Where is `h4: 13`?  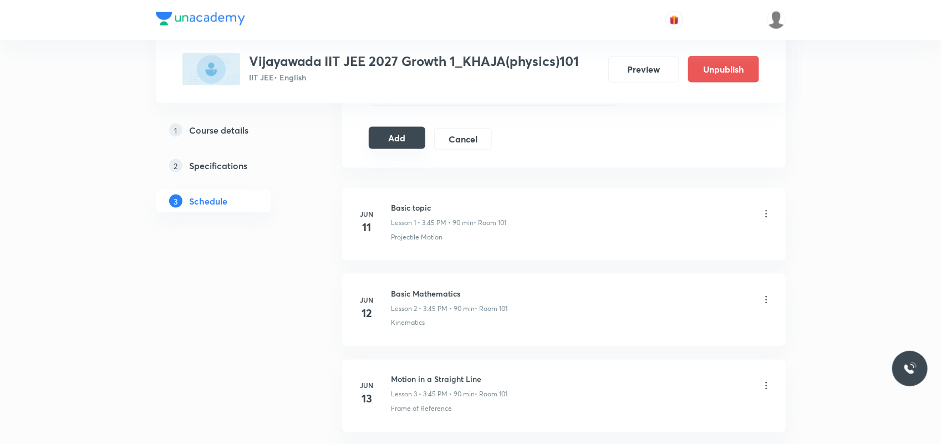 h4: 13 is located at coordinates (367, 399).